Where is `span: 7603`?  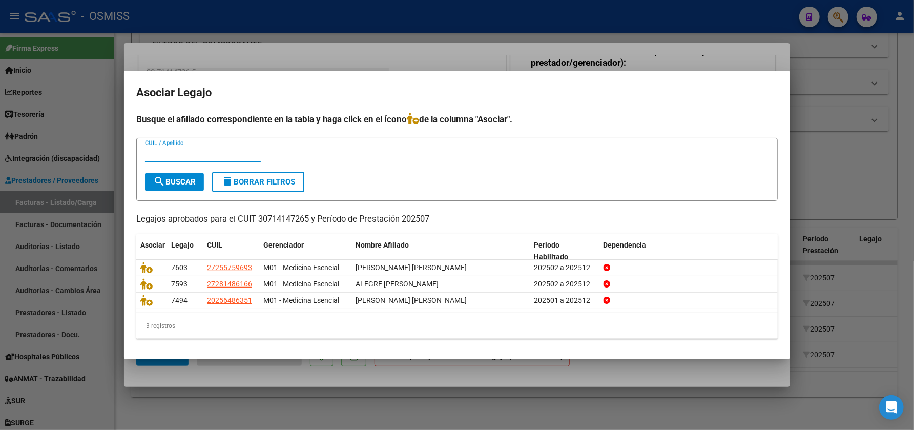
span: 7603 is located at coordinates (179, 267).